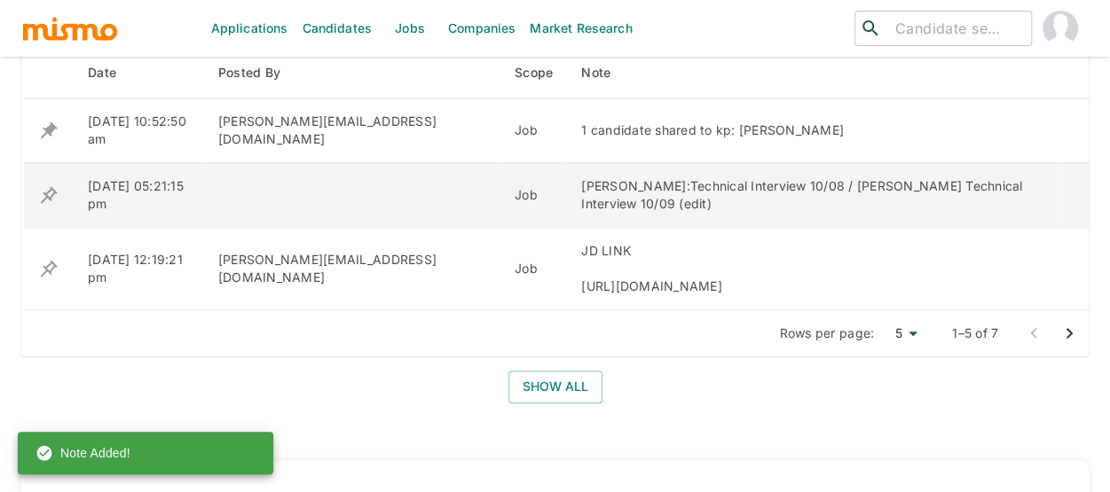 This screenshot has height=492, width=1110. I want to click on table: enhanced table, so click(555, 179).